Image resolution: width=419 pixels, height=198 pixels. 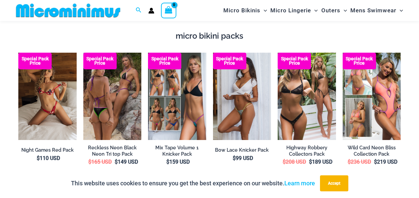 What do you see at coordinates (100, 161) in the screenshot?
I see `bdi: 165 USD` at bounding box center [100, 161].